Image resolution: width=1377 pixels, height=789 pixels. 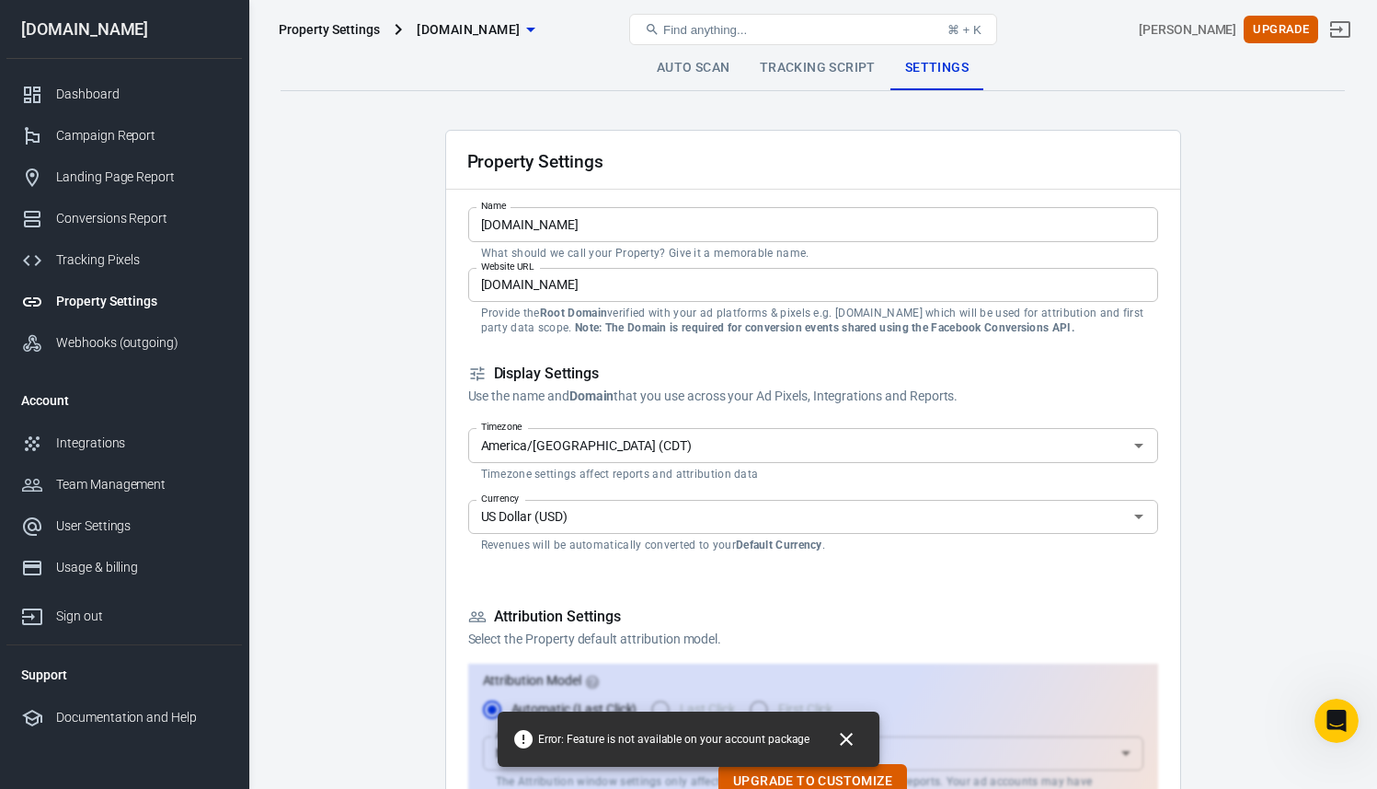 I want to click on div: Account id: obmB5h8a, so click(x=1188, y=29).